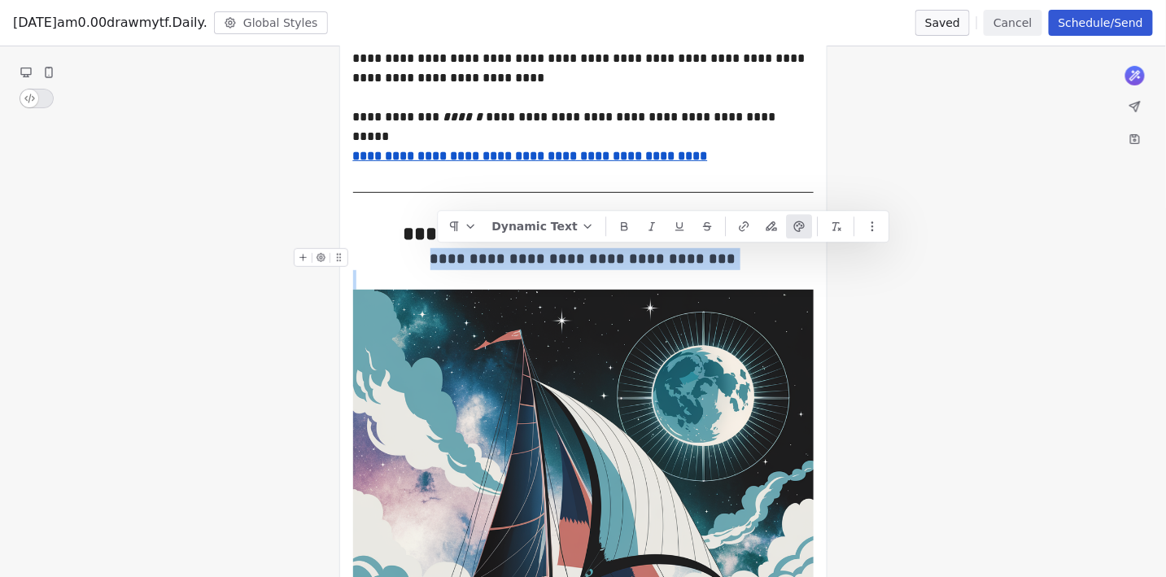 Image resolution: width=1166 pixels, height=577 pixels. I want to click on button: Cancel, so click(1012, 23).